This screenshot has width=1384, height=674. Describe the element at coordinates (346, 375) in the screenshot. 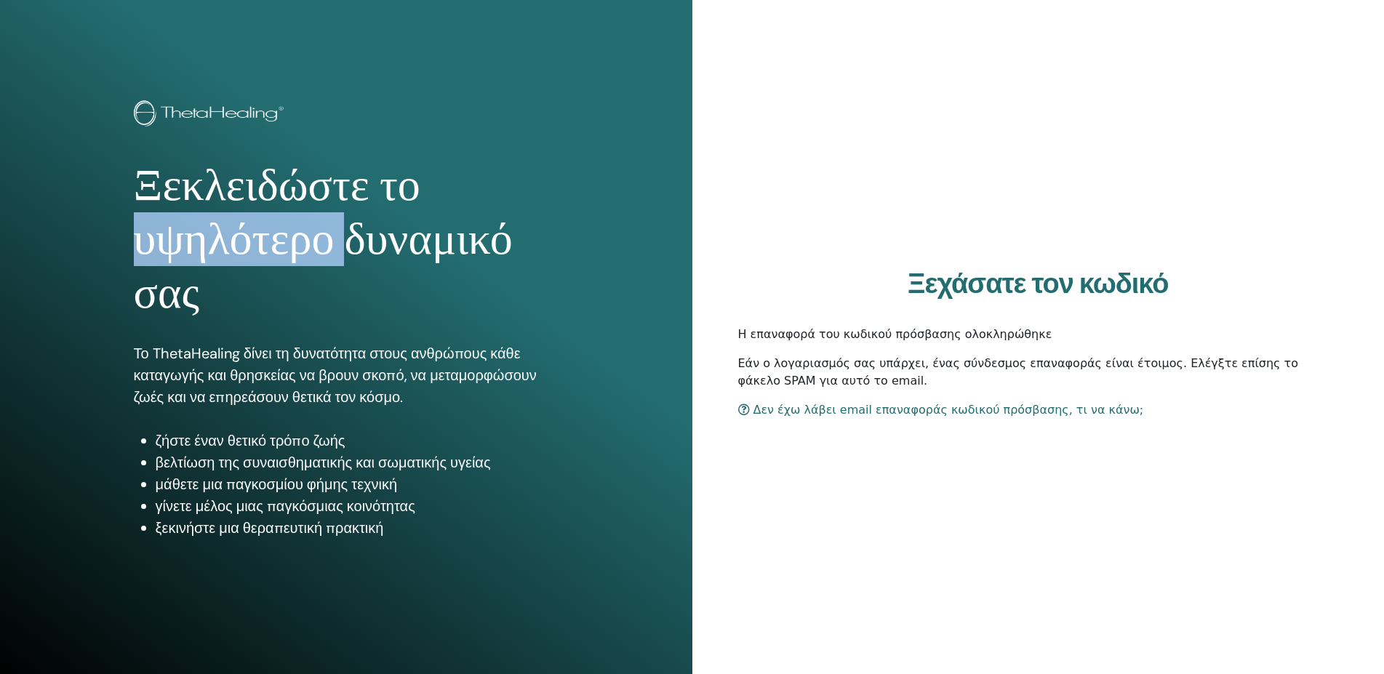

I see `p: Το ThetaHealing δίνει τη δυνατότητα στους ανθρώπους κάθε καταγωγής και θρησκείας να βρουν σκοπό, ...` at that location.